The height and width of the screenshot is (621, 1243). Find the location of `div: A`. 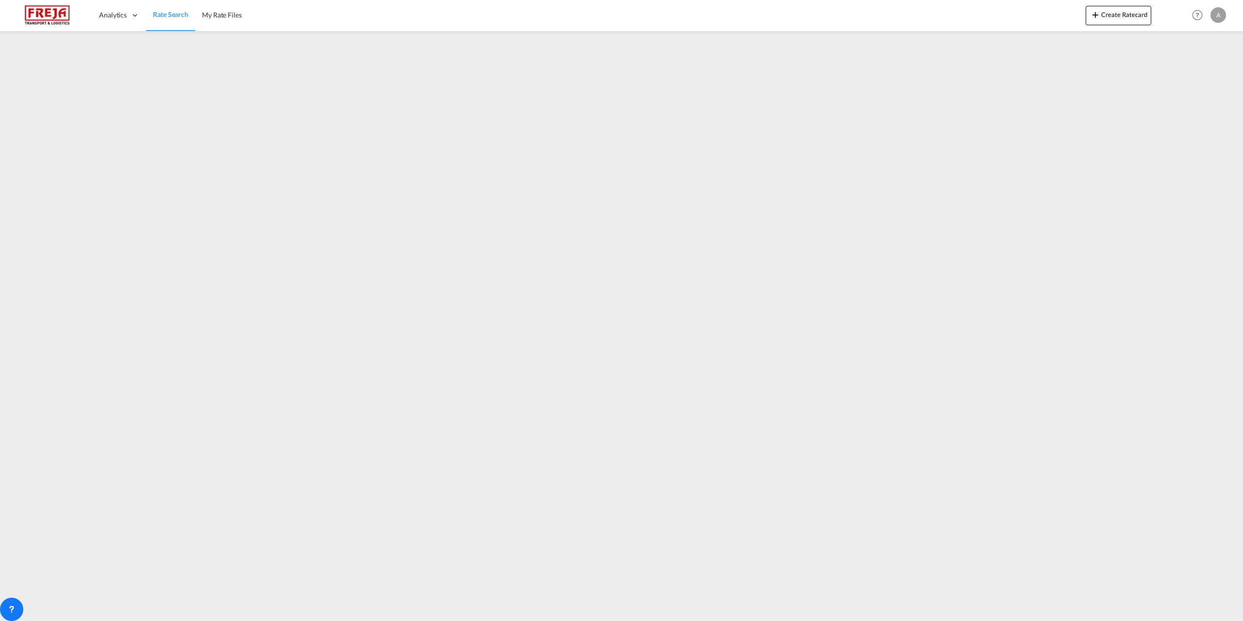

div: A is located at coordinates (1219, 15).